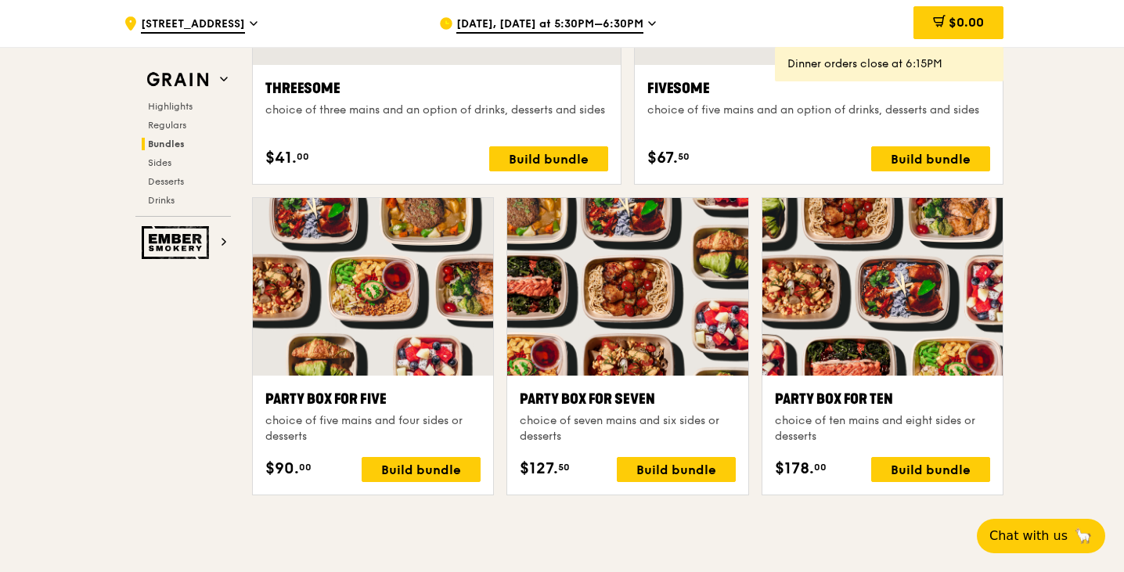 Image resolution: width=1124 pixels, height=572 pixels. What do you see at coordinates (627, 399) in the screenshot?
I see `div: Party Box for Seven` at bounding box center [627, 399].